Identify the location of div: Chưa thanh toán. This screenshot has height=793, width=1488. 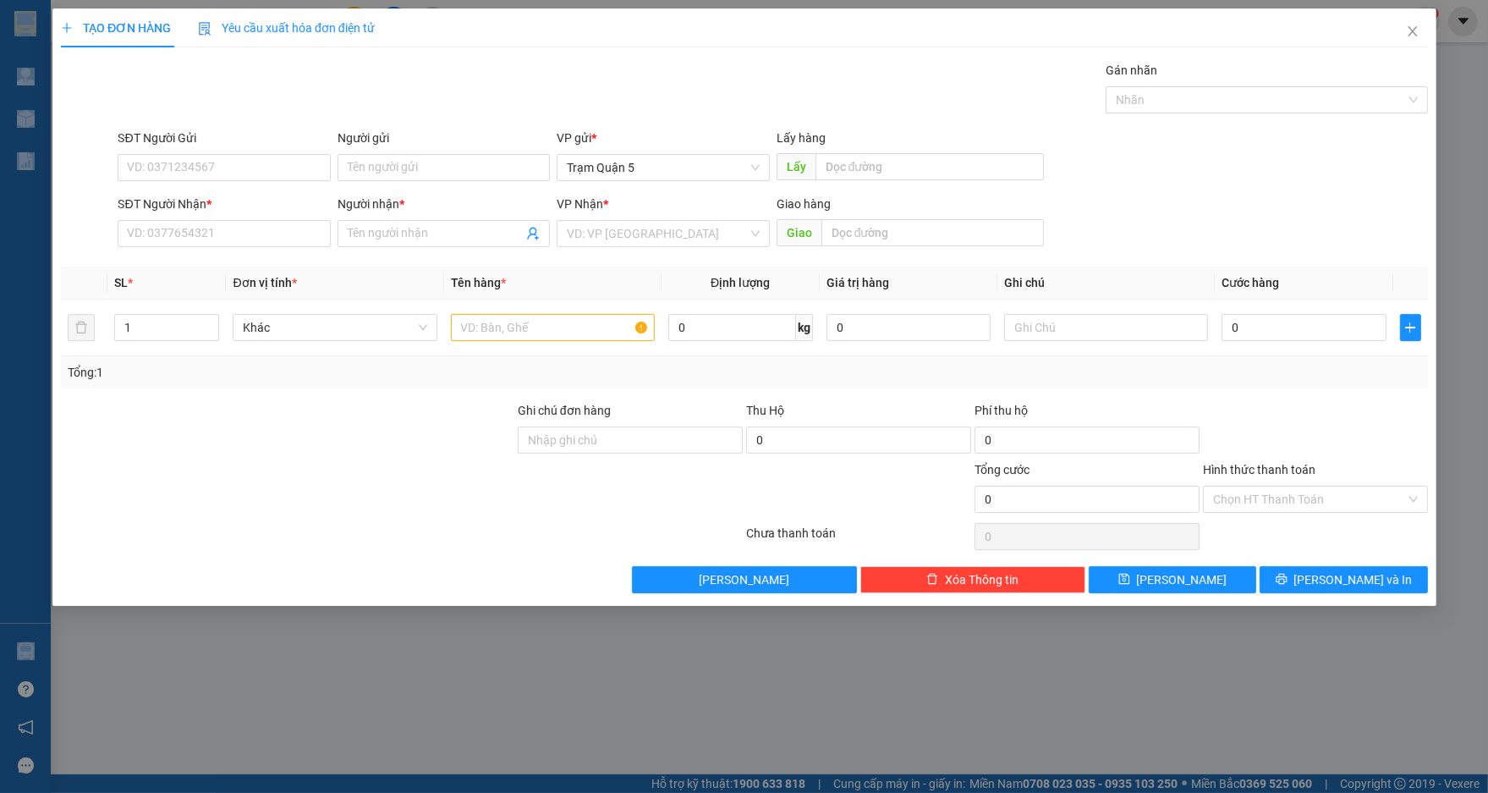
(858, 538).